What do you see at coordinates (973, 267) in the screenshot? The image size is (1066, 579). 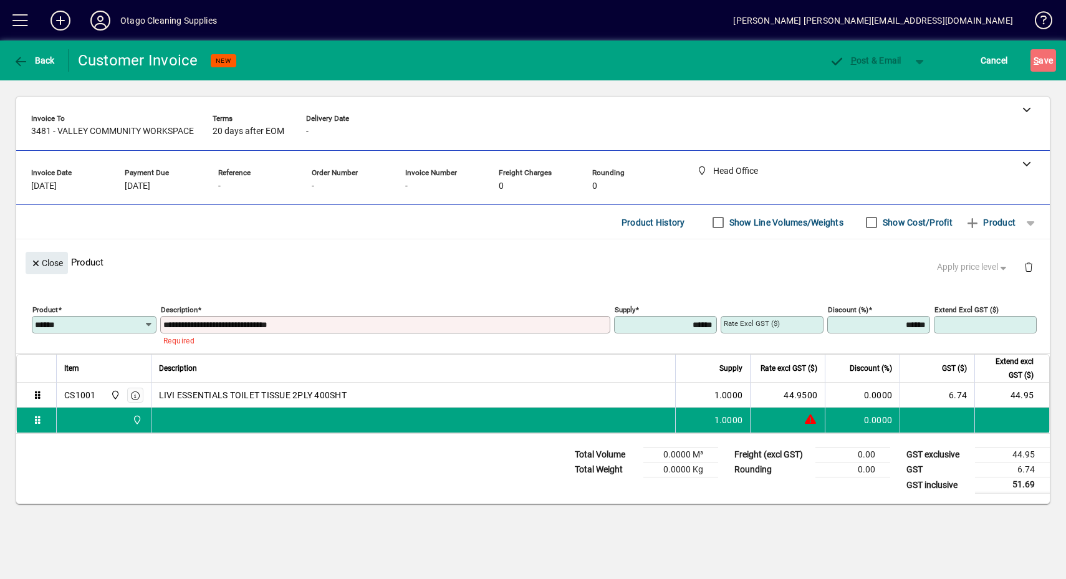 I see `button: Apply price level` at bounding box center [973, 267].